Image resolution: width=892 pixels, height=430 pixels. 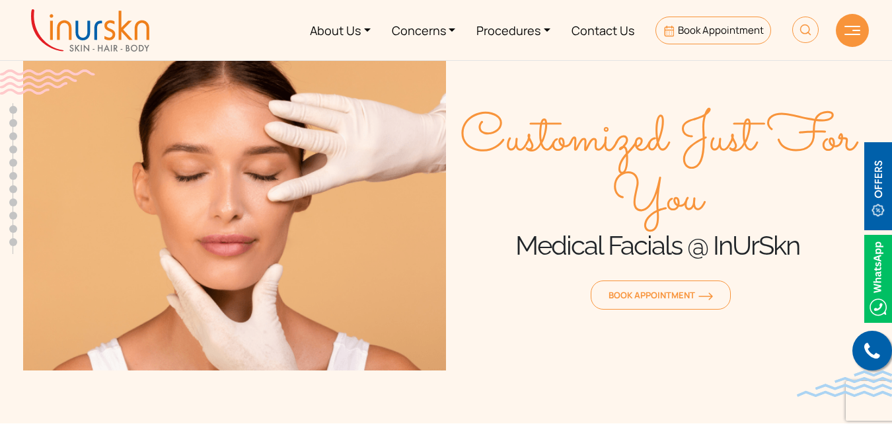 I want to click on img: HeaderSearch, so click(x=806, y=30).